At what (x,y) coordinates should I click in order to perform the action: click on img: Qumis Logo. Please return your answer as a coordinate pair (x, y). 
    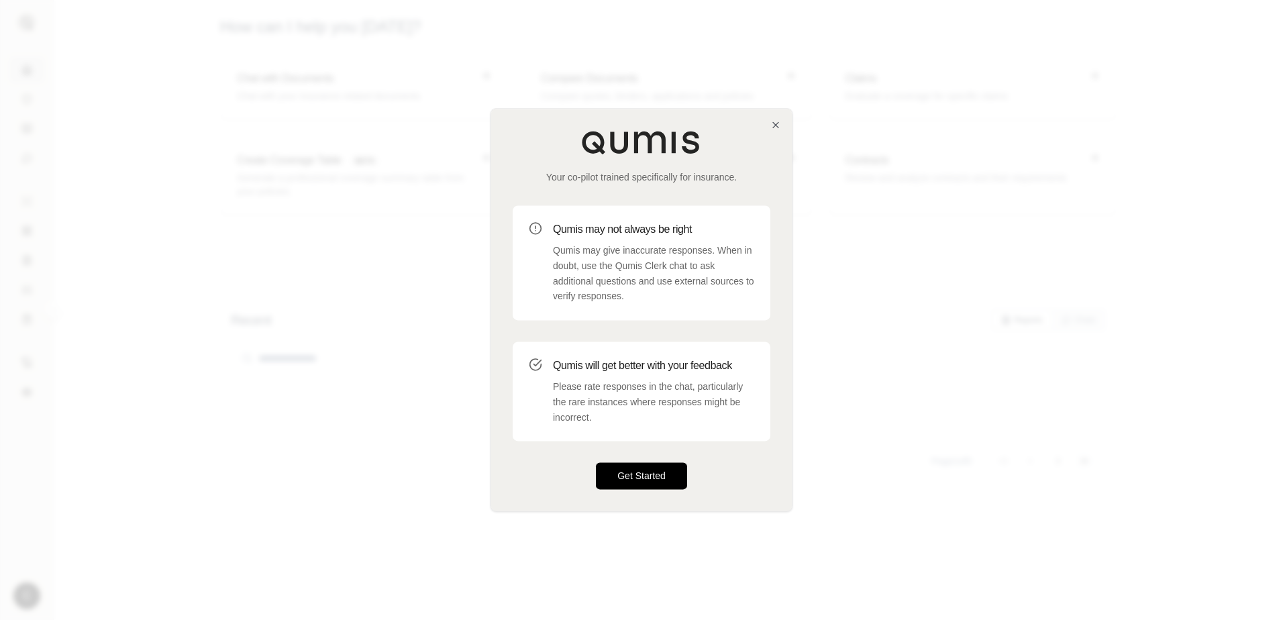
    Looking at the image, I should click on (642, 142).